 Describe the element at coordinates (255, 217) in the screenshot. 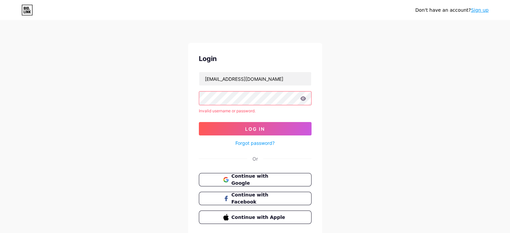

I see `button: Continue with Apple` at that location.